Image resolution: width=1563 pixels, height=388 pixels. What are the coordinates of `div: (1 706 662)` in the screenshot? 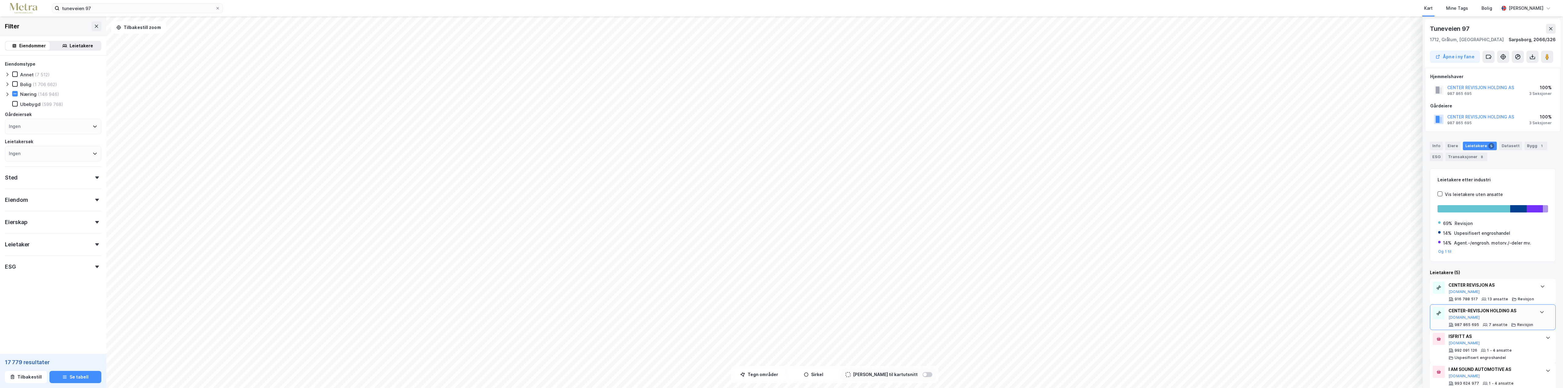 It's located at (45, 84).